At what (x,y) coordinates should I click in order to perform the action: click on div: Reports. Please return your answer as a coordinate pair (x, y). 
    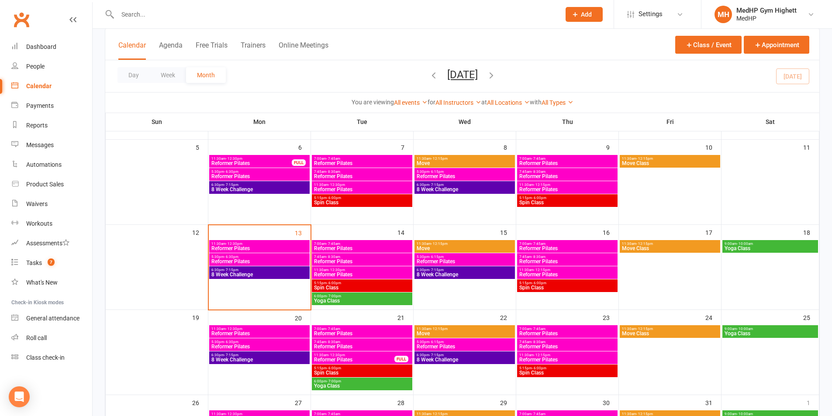
    Looking at the image, I should click on (37, 125).